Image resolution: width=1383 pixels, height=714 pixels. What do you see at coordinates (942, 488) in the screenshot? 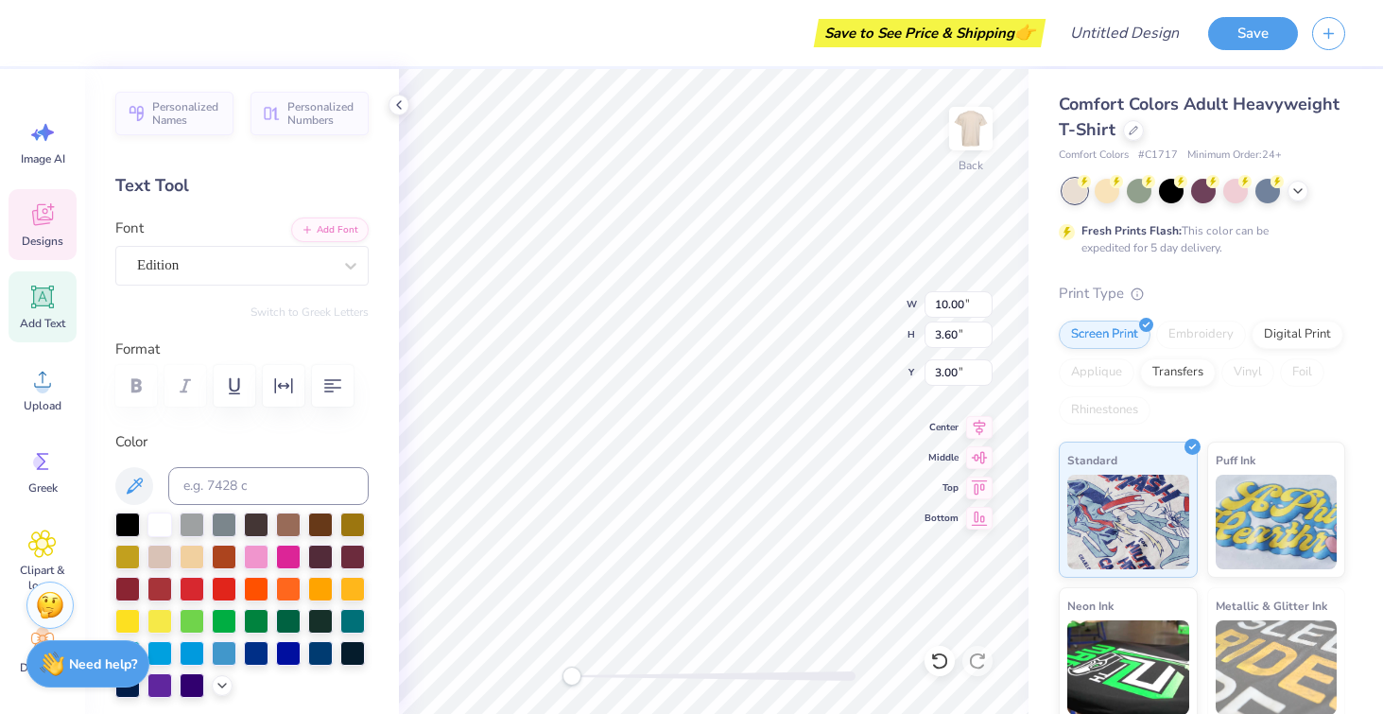
I see `span: Top` at bounding box center [942, 488].